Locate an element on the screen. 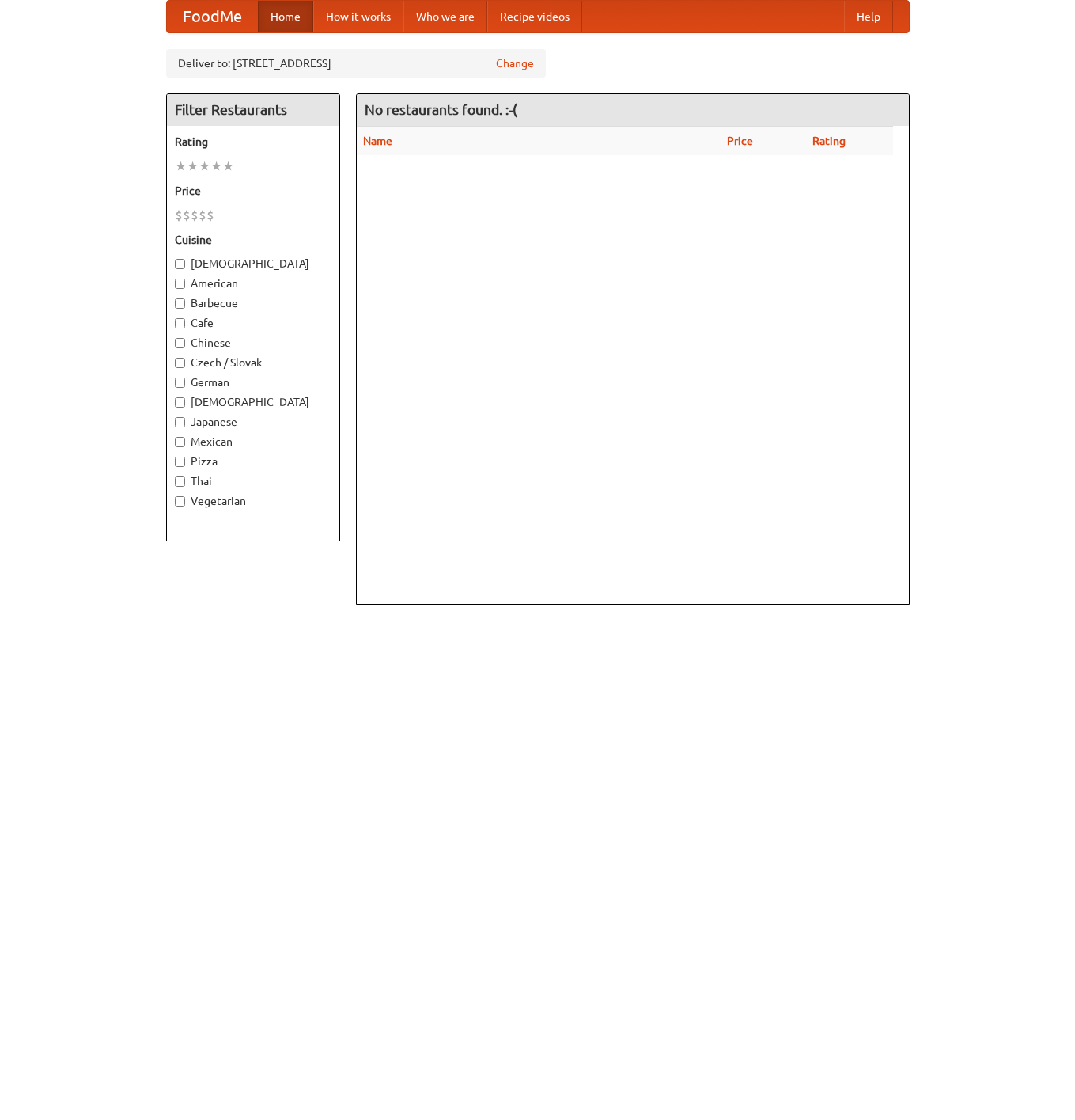  label: American is located at coordinates (253, 283).